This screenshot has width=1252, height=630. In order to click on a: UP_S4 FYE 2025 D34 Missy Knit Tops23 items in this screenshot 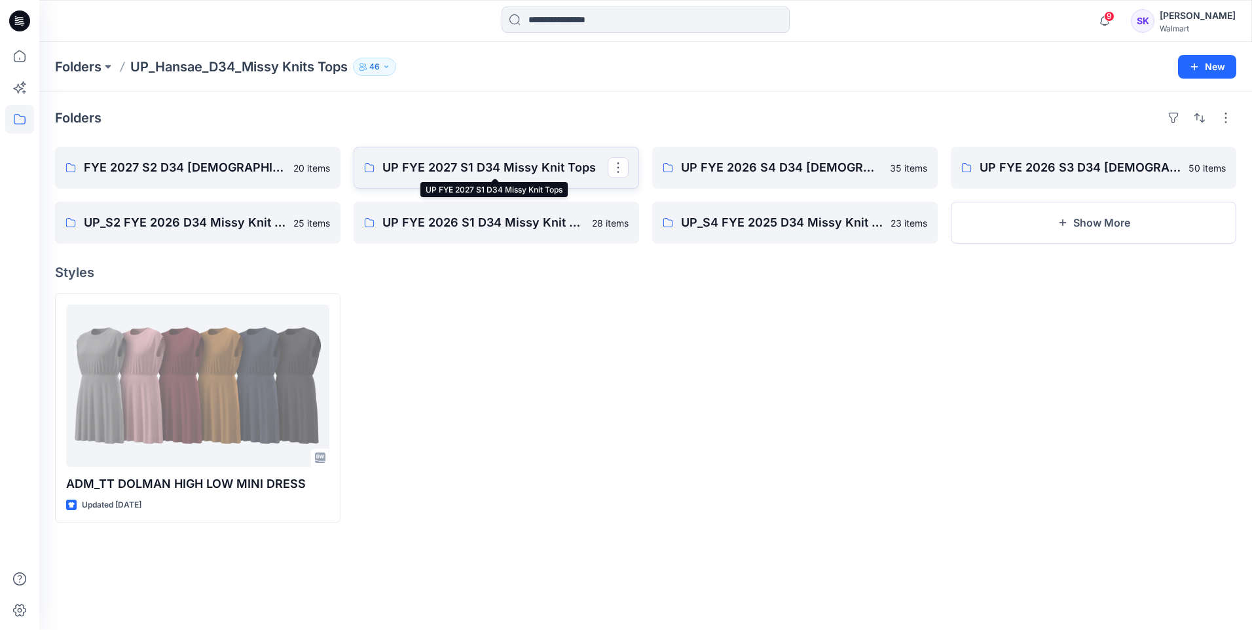, I will do `click(795, 223)`.